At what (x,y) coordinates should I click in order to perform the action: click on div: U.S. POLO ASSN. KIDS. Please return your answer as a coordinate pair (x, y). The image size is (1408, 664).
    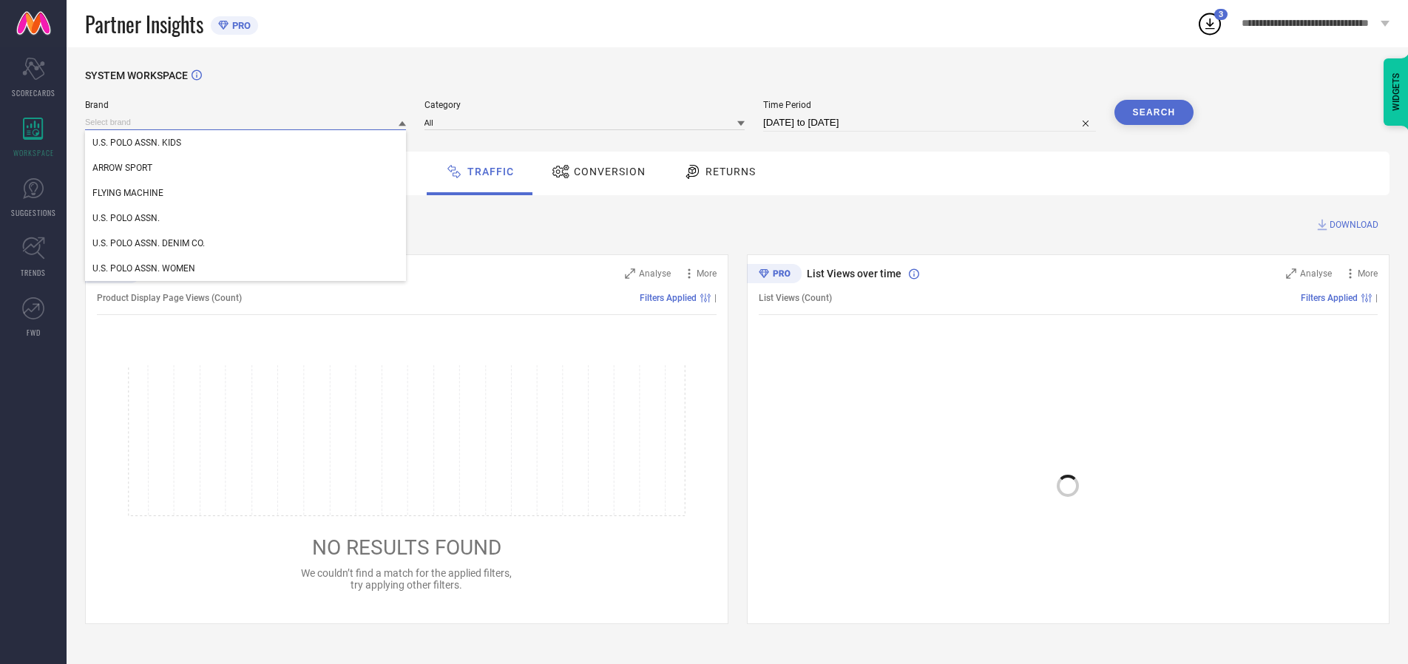
    Looking at the image, I should click on (245, 143).